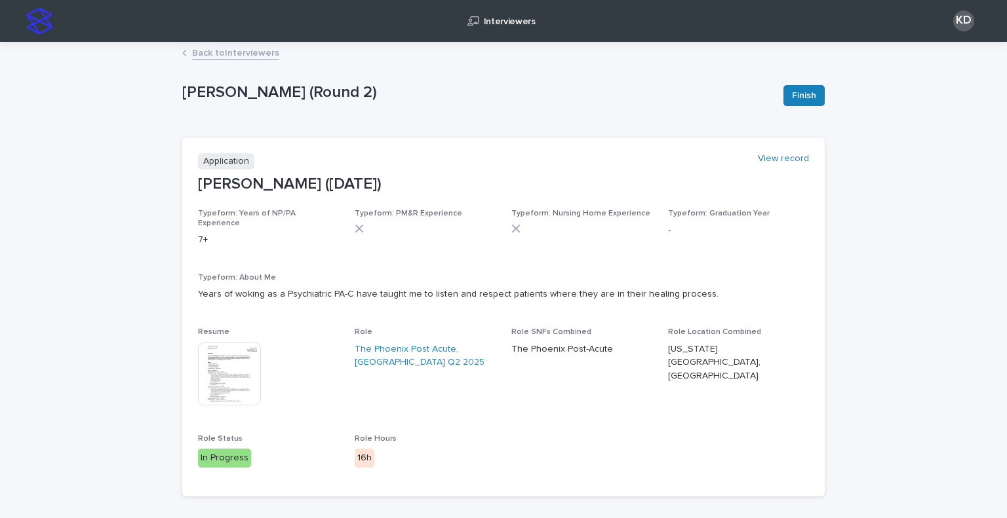 The image size is (1007, 518). I want to click on img: stacker-logo-s-only.png, so click(39, 21).